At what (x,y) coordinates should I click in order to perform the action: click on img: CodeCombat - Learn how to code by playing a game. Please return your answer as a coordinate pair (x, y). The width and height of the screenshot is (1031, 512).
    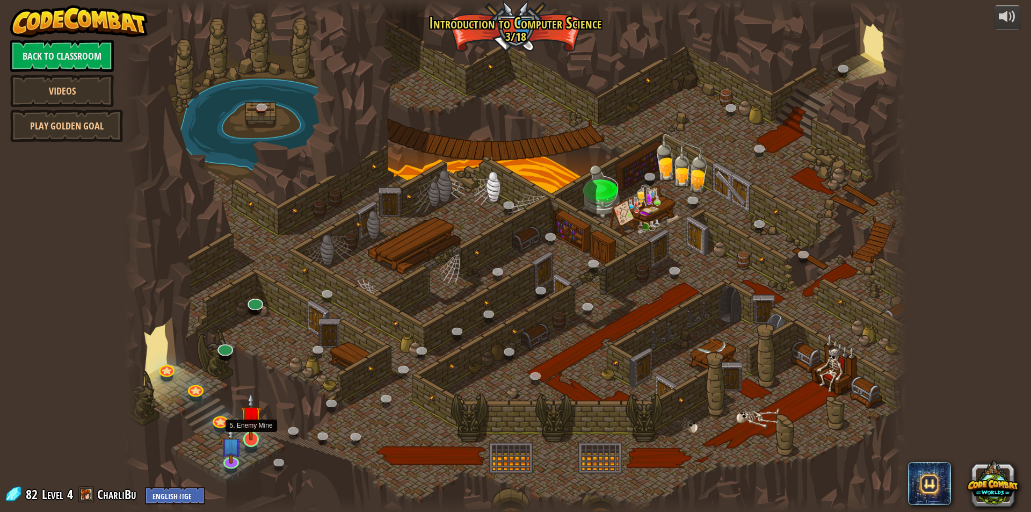
    Looking at the image, I should click on (79, 21).